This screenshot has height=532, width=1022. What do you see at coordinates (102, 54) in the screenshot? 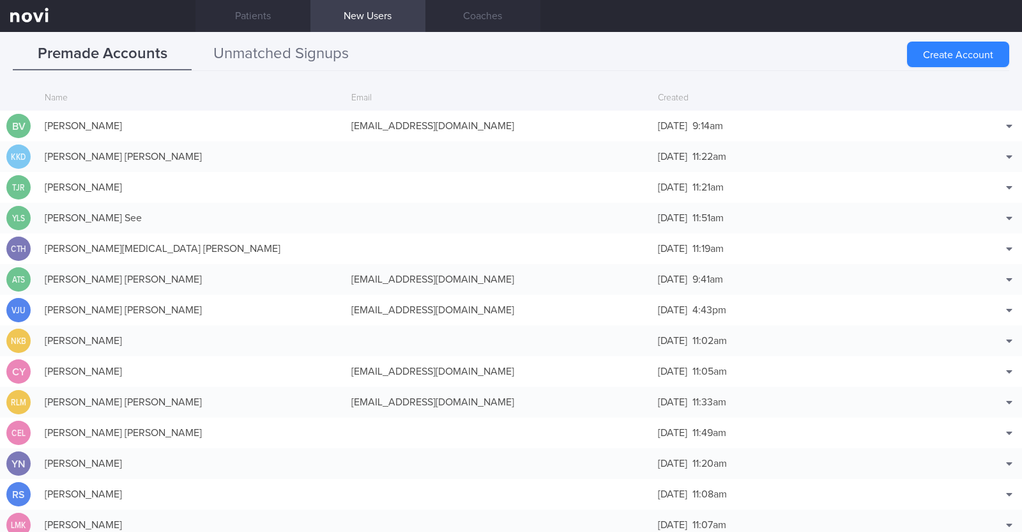
I see `button: Premade Accounts` at bounding box center [102, 54].